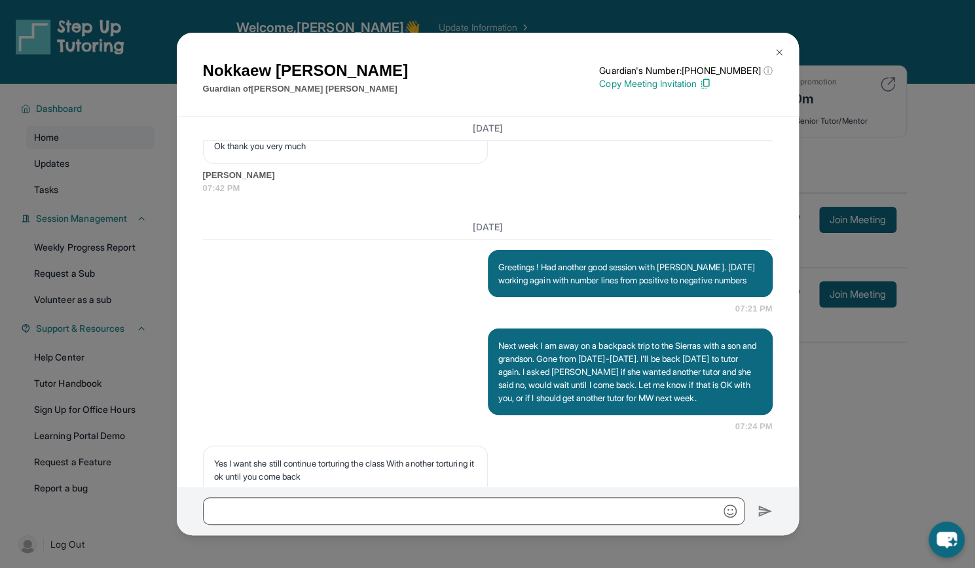 This screenshot has width=975, height=568. What do you see at coordinates (754, 427) in the screenshot?
I see `span: 07:24 PM` at bounding box center [754, 427].